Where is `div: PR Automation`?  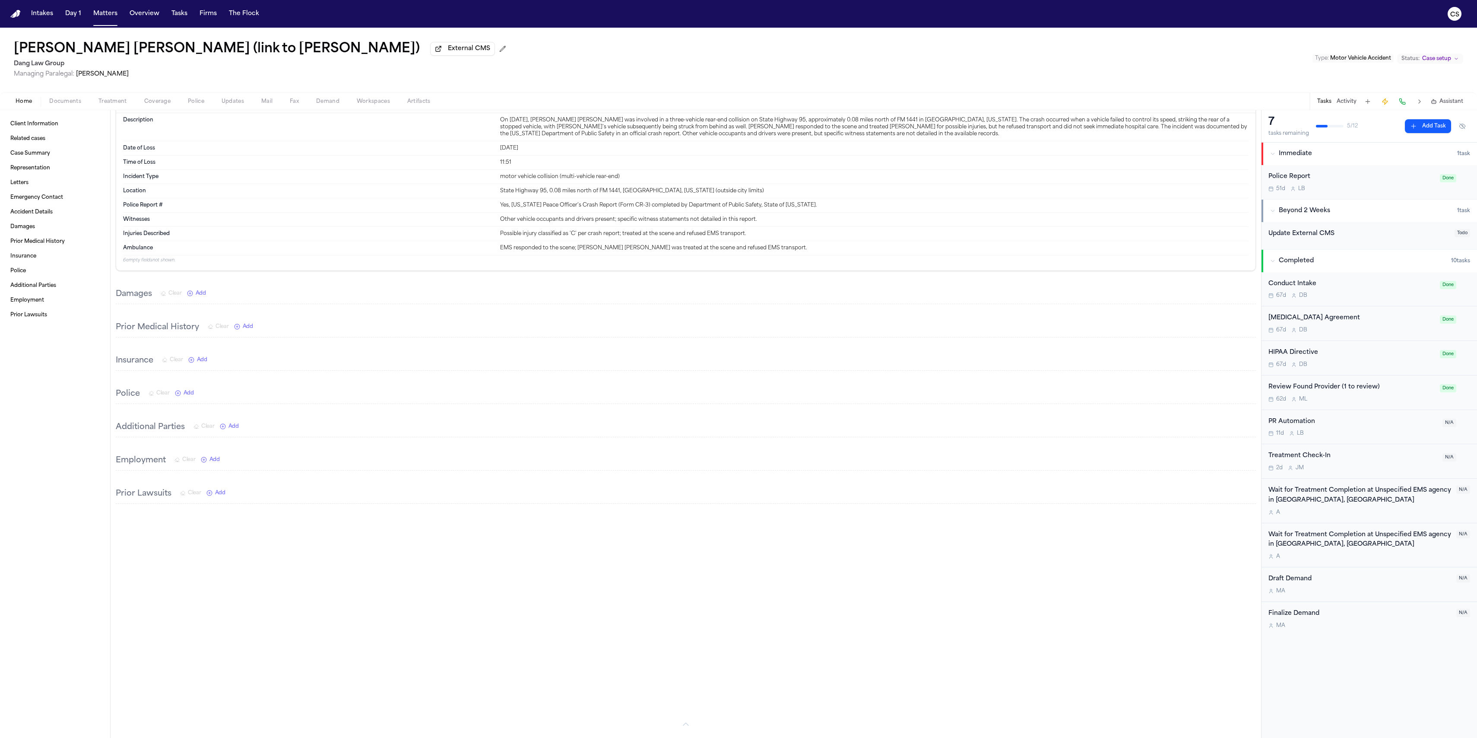 div: PR Automation is located at coordinates (1352, 421).